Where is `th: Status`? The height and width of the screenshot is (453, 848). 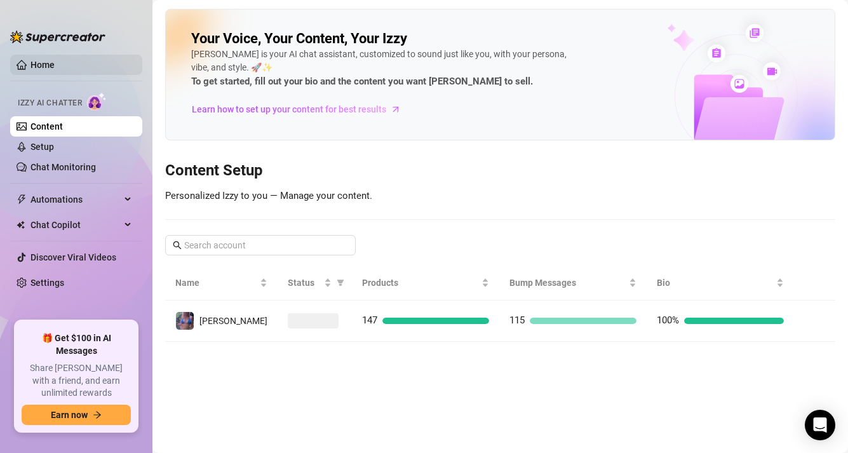 th: Status is located at coordinates (314, 283).